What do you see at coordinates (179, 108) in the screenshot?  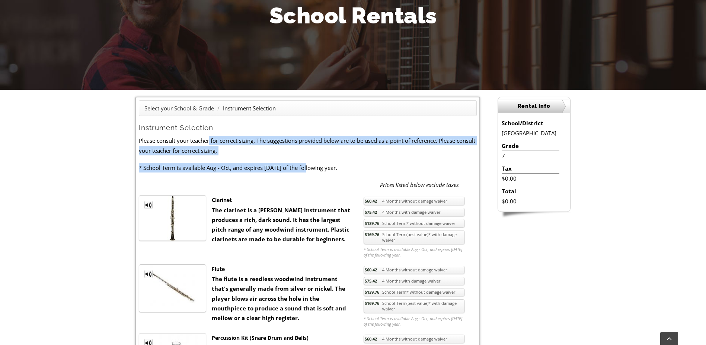 I see `a: Select your School & Grade` at bounding box center [179, 108].